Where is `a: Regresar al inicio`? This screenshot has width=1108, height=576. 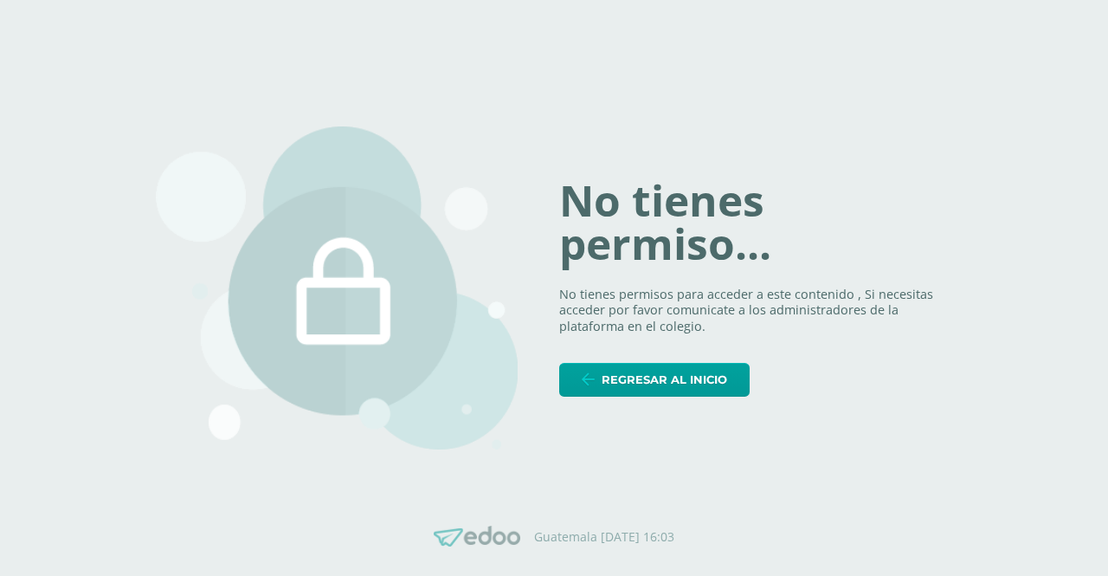 a: Regresar al inicio is located at coordinates (655, 379).